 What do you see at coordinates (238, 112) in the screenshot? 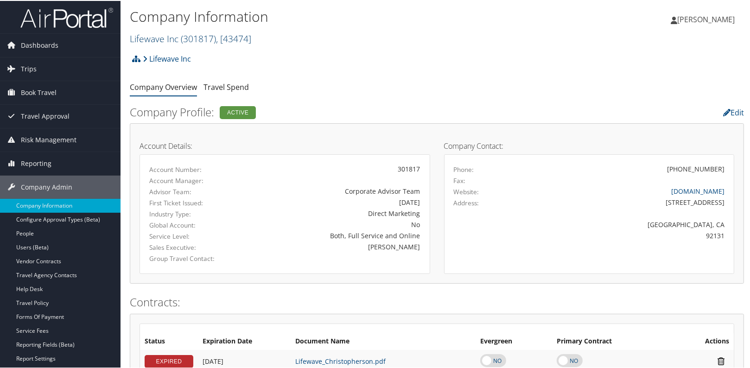
I see `div: Active` at bounding box center [238, 112].